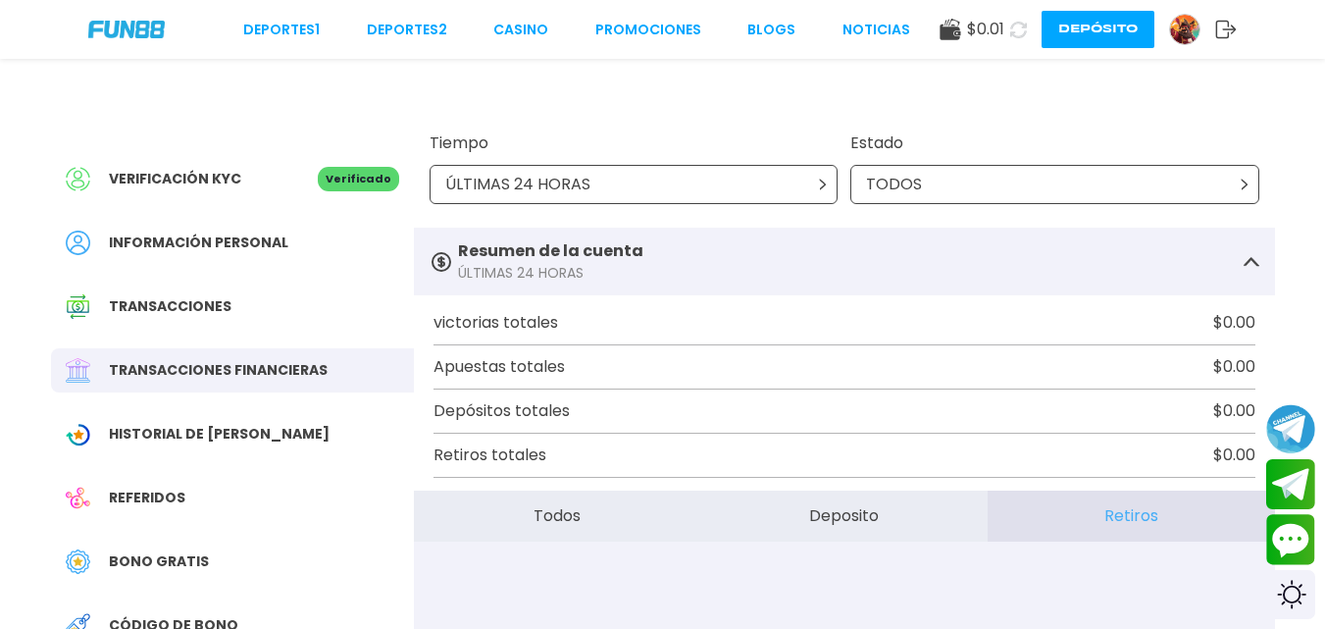 This screenshot has height=629, width=1325. I want to click on img: Free Bonus, so click(78, 561).